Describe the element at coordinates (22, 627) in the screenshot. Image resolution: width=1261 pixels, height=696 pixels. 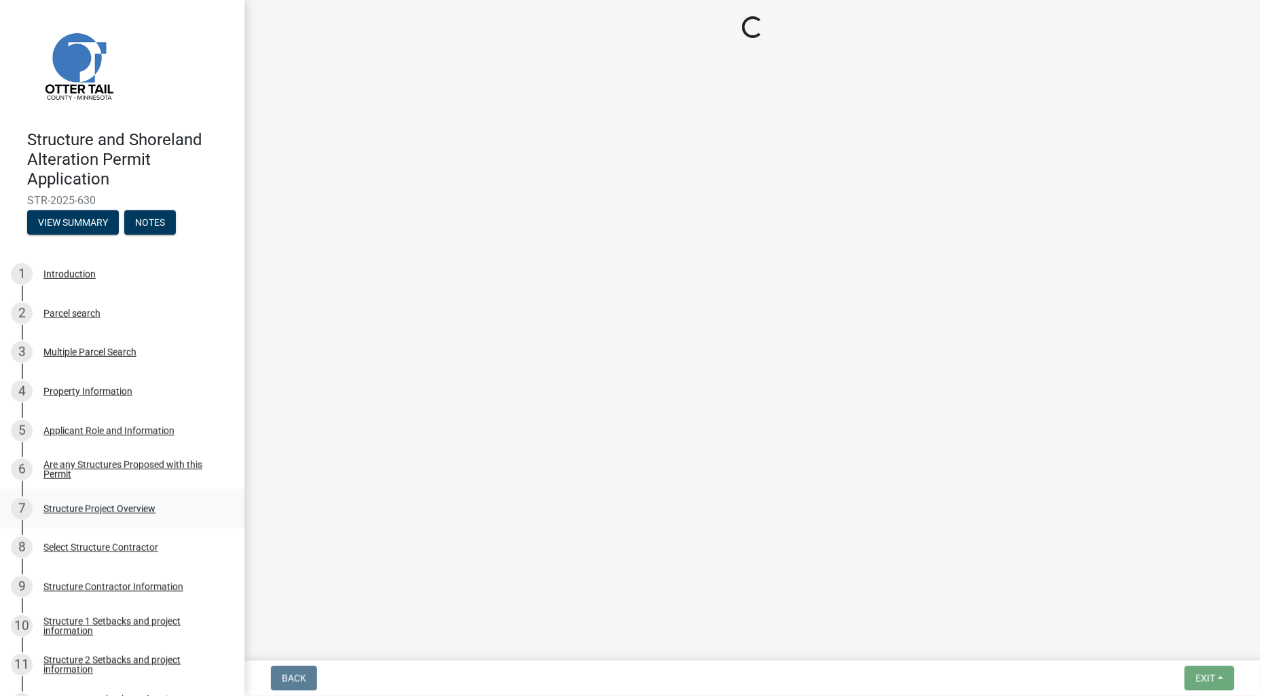
I see `div: 10` at that location.